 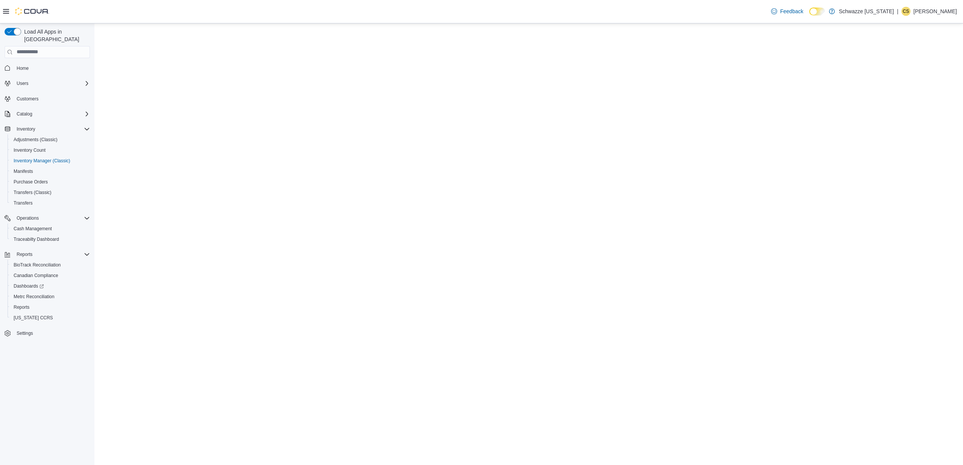 I want to click on span: Feedback, so click(x=792, y=11).